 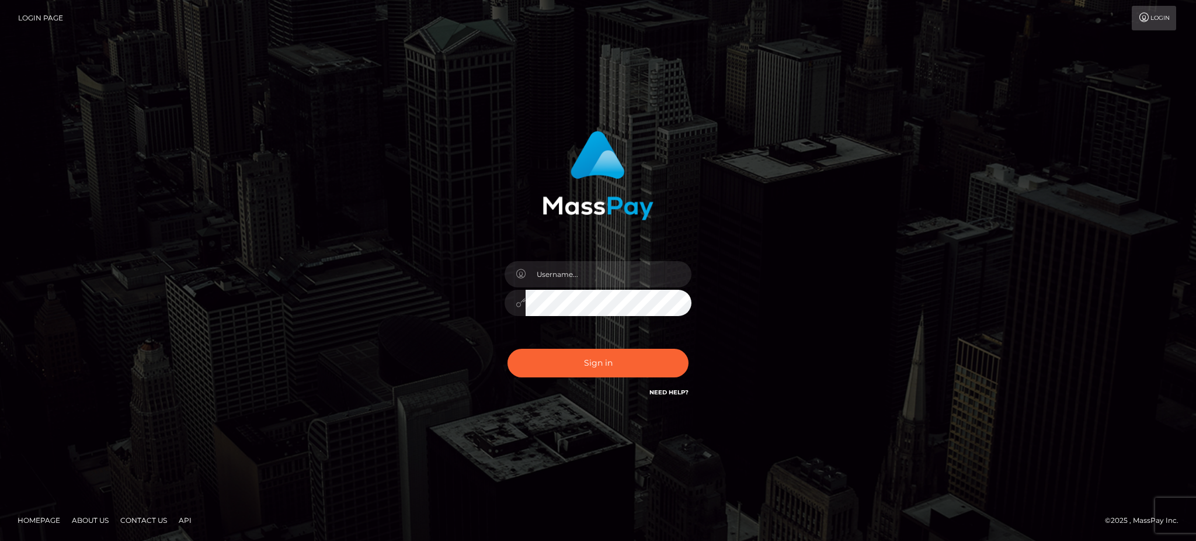 I want to click on input: Username..., so click(x=609, y=274).